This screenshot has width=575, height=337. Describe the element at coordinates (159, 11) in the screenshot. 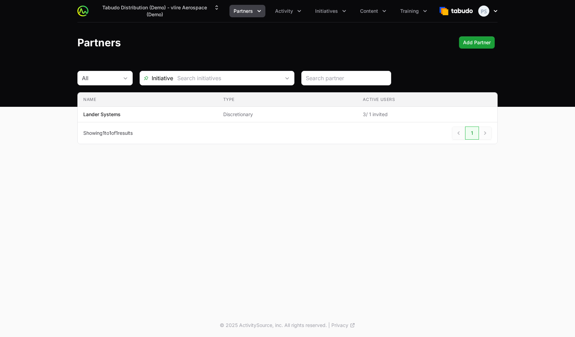

I see `button: Tabudo Distribution (Demo) - vlire Aerospace (Demo)` at that location.